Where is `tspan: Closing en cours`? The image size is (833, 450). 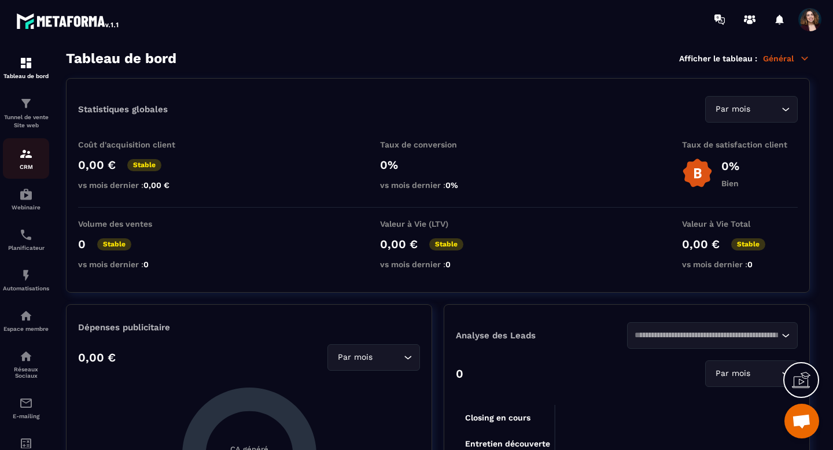
tspan: Closing en cours is located at coordinates (497, 417).